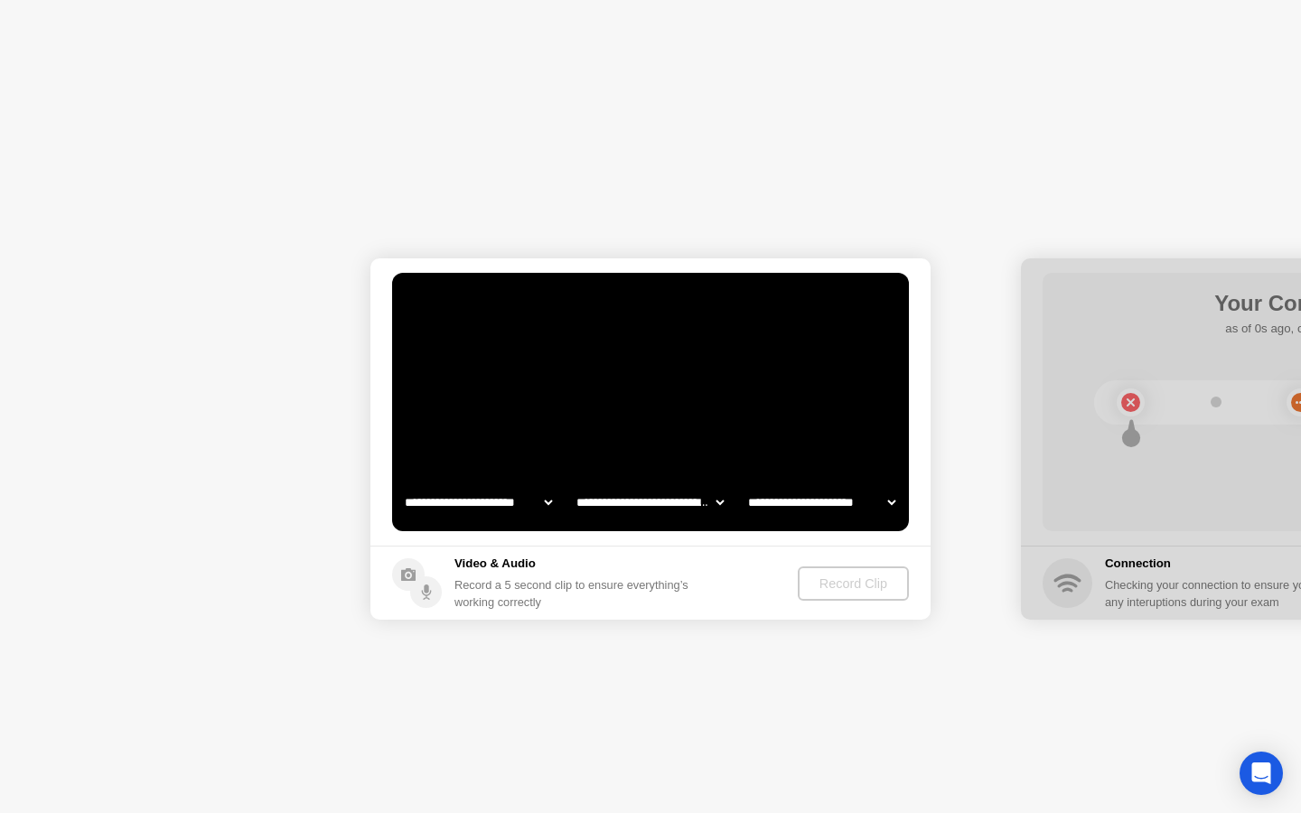 This screenshot has height=813, width=1301. I want to click on div: Open Intercom Messenger, so click(1261, 773).